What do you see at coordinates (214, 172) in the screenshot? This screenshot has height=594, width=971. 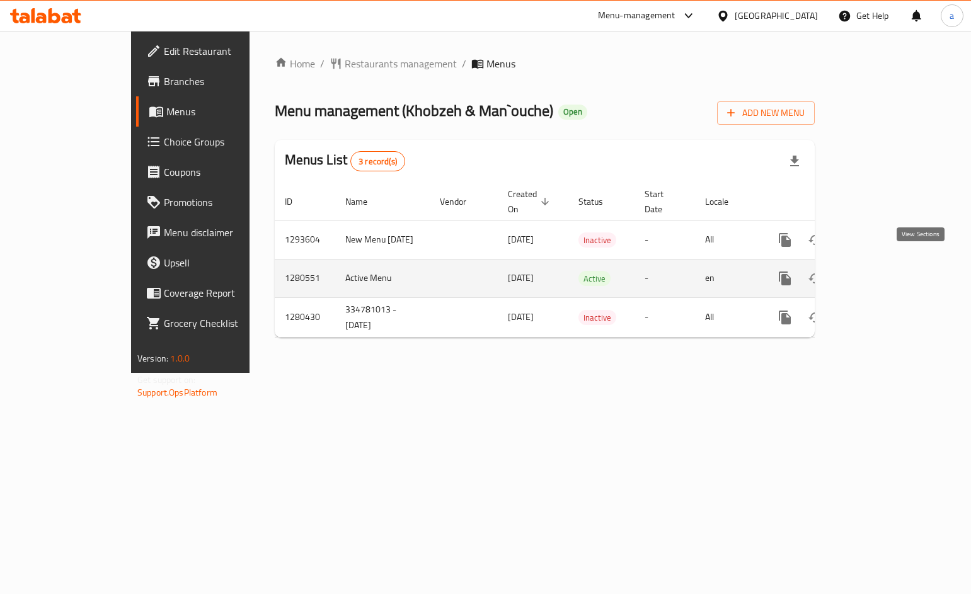 I see `a: Coupons` at bounding box center [214, 172].